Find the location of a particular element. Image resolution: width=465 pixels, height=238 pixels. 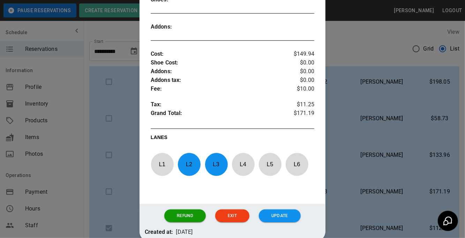

p: Shoe Cost : is located at coordinates (219, 63).